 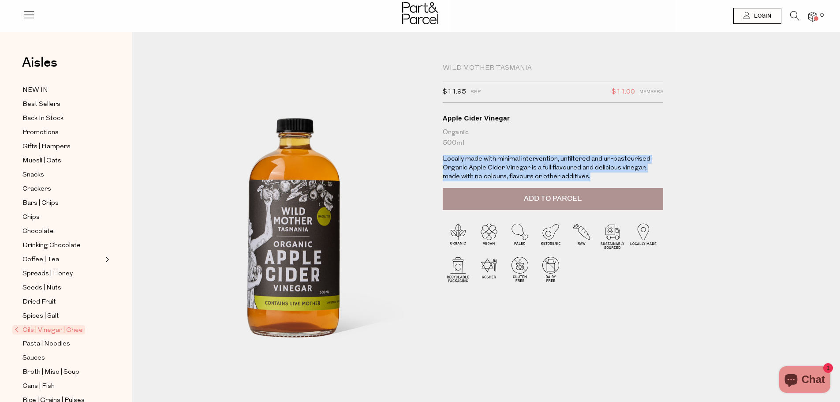 I want to click on a: Aisles, so click(x=40, y=67).